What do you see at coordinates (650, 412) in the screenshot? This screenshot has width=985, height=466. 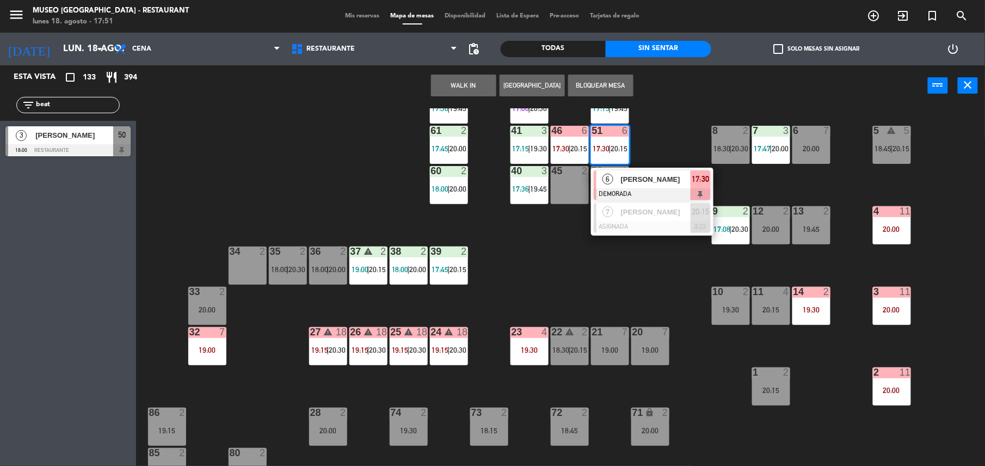 I see `i: lock` at bounding box center [650, 412].